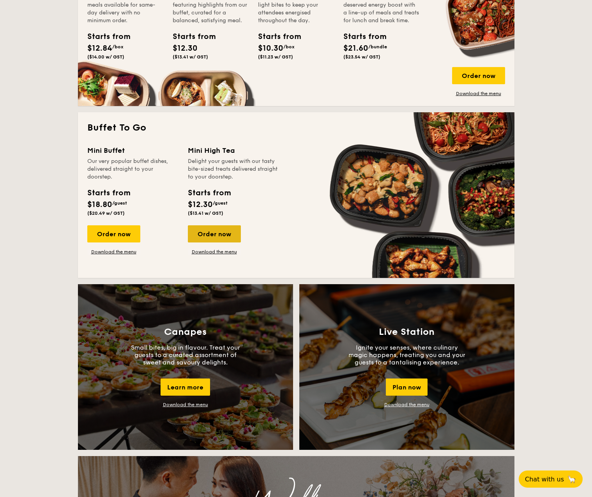 The width and height of the screenshot is (592, 497). Describe the element at coordinates (545, 479) in the screenshot. I see `span: Chat with us` at that location.